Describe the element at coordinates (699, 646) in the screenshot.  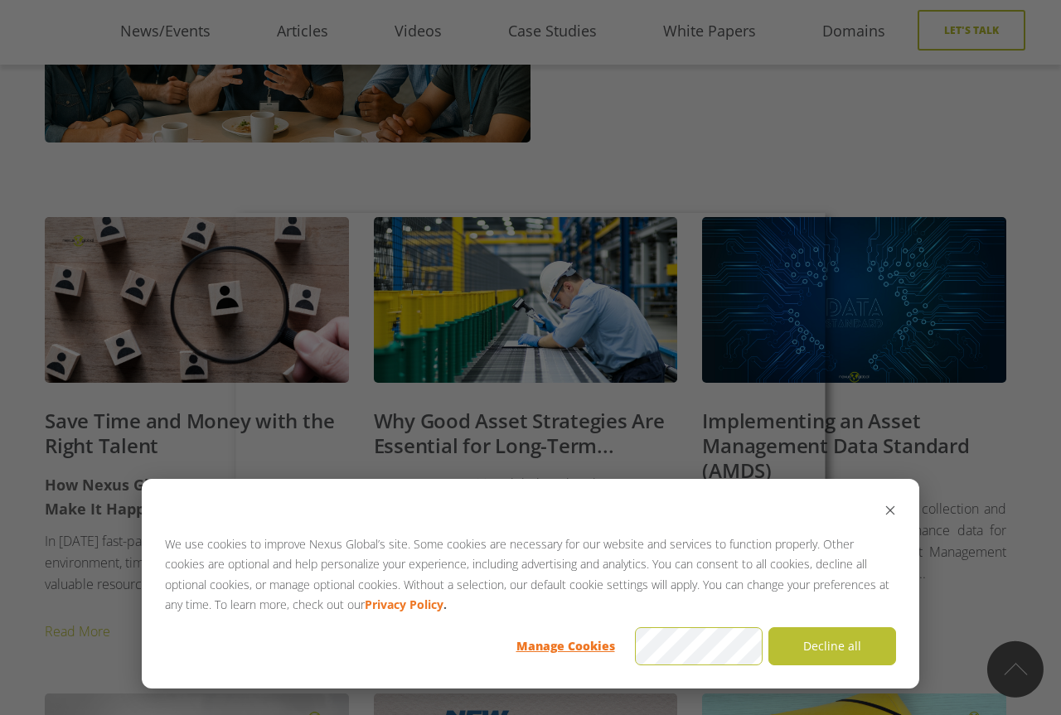
I see `button: Accept all` at that location.